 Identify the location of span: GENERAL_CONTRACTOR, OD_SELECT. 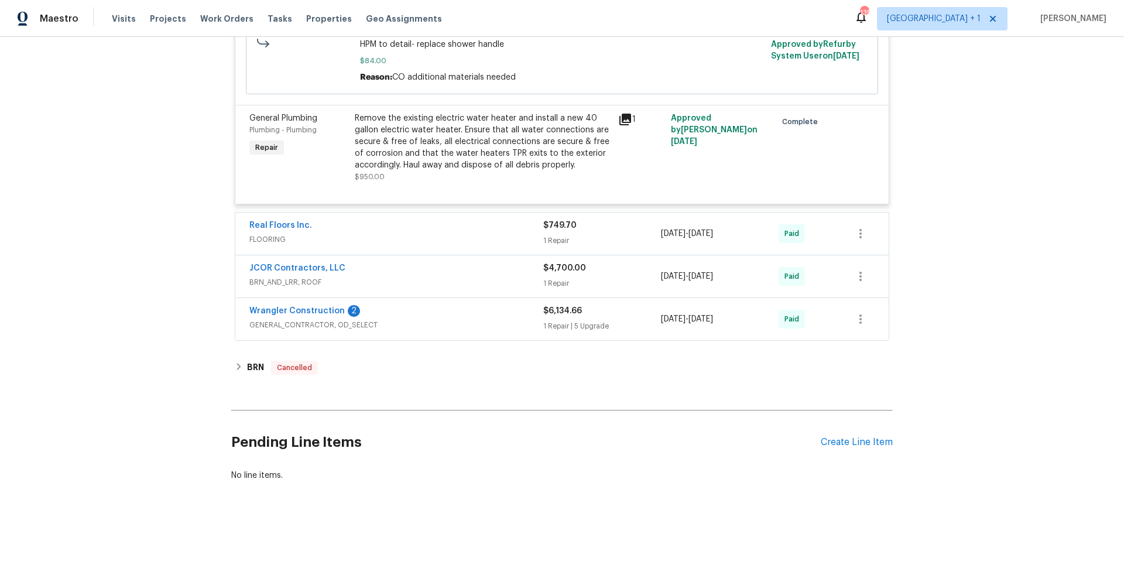
(396, 325).